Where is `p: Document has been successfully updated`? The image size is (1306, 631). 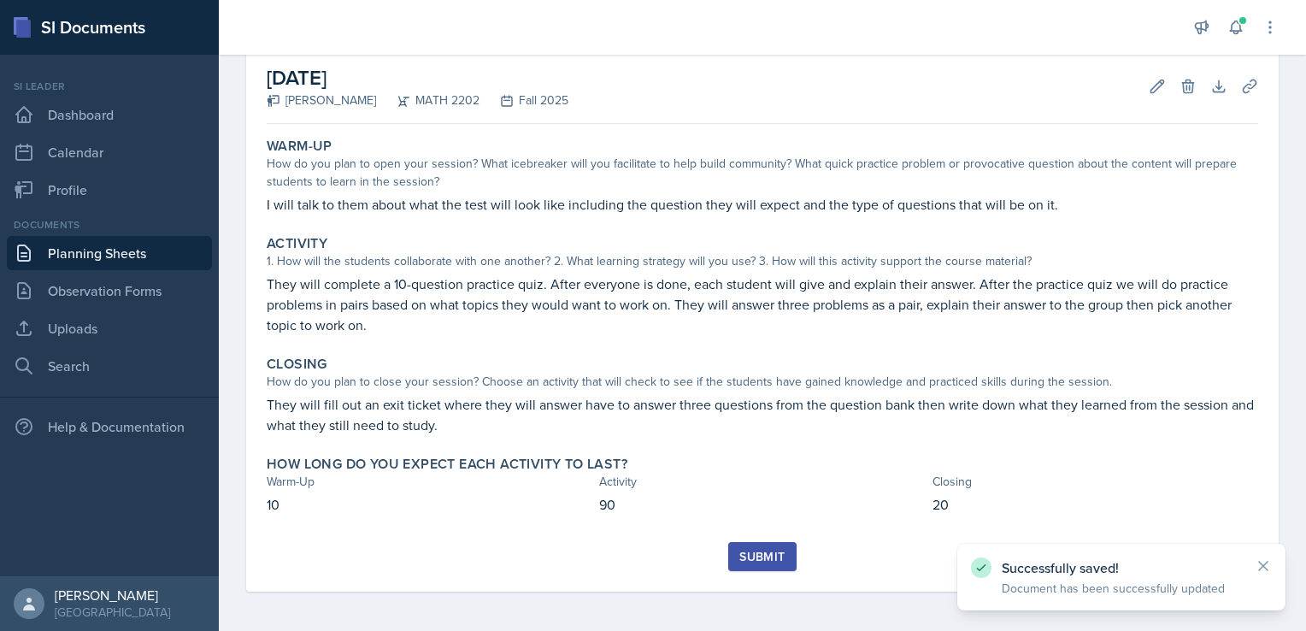 p: Document has been successfully updated is located at coordinates (1121, 588).